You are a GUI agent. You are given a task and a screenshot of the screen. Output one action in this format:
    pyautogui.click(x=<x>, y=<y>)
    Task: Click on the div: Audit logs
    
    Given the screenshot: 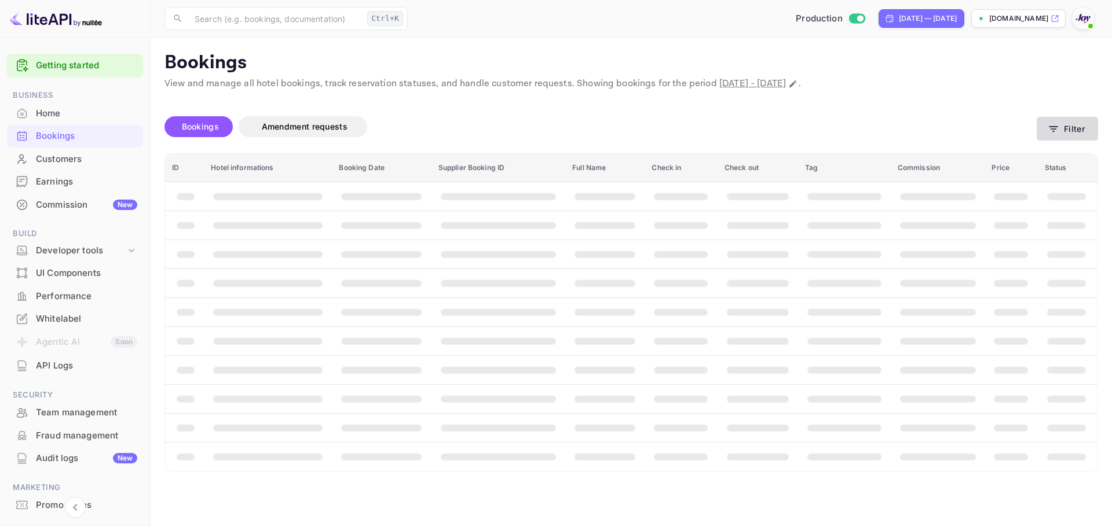 What is the action you would take?
    pyautogui.click(x=86, y=459)
    